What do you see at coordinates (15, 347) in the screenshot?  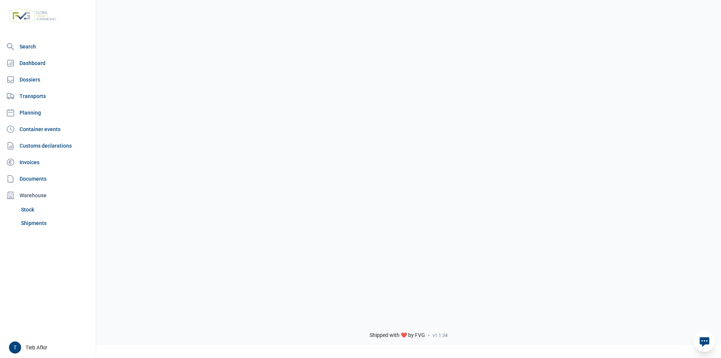 I see `button: T` at bounding box center [15, 347].